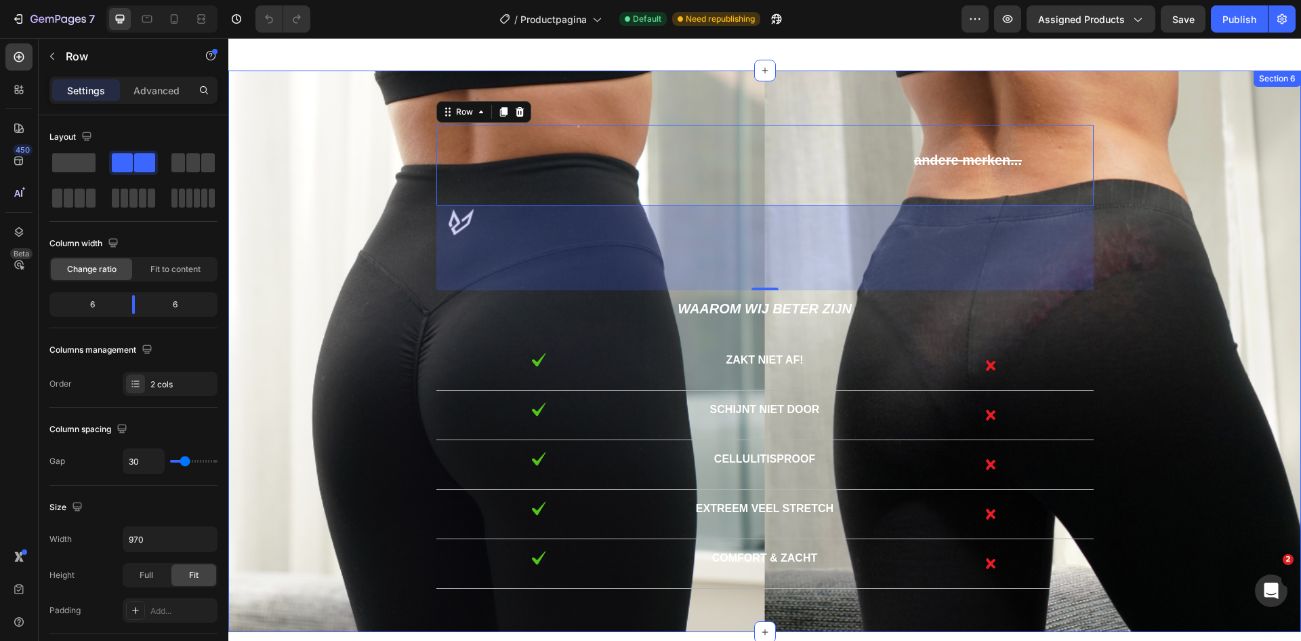 This screenshot has height=641, width=1301. Describe the element at coordinates (146, 575) in the screenshot. I see `span: Full` at that location.